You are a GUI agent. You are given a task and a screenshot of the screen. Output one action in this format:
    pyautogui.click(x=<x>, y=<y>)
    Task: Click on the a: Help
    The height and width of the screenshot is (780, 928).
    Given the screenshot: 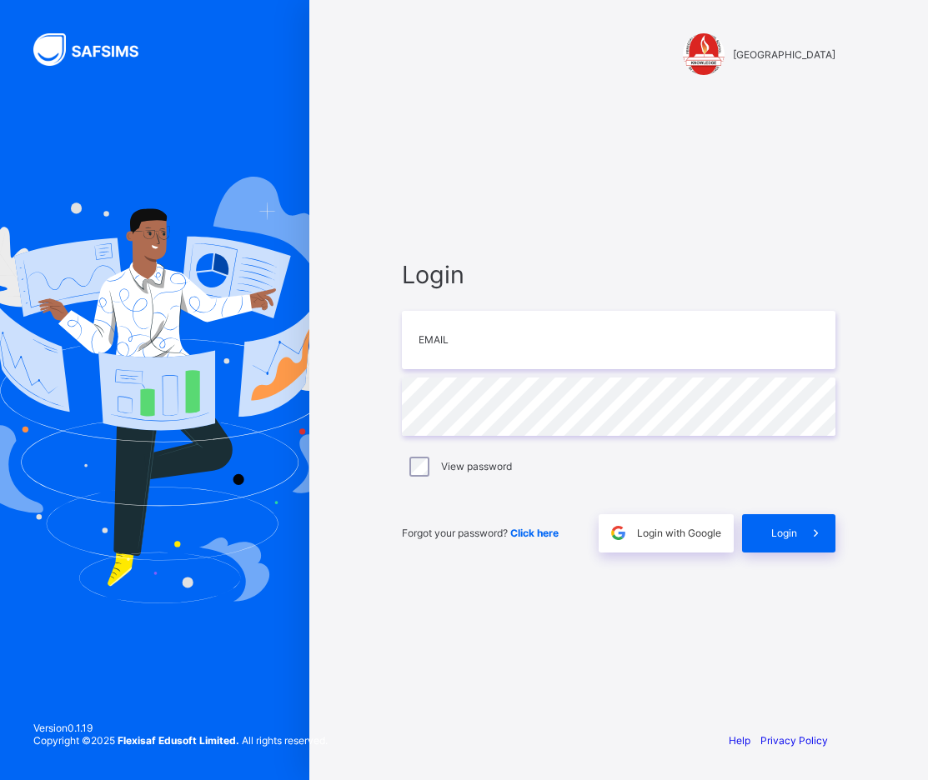 What is the action you would take?
    pyautogui.click(x=739, y=740)
    